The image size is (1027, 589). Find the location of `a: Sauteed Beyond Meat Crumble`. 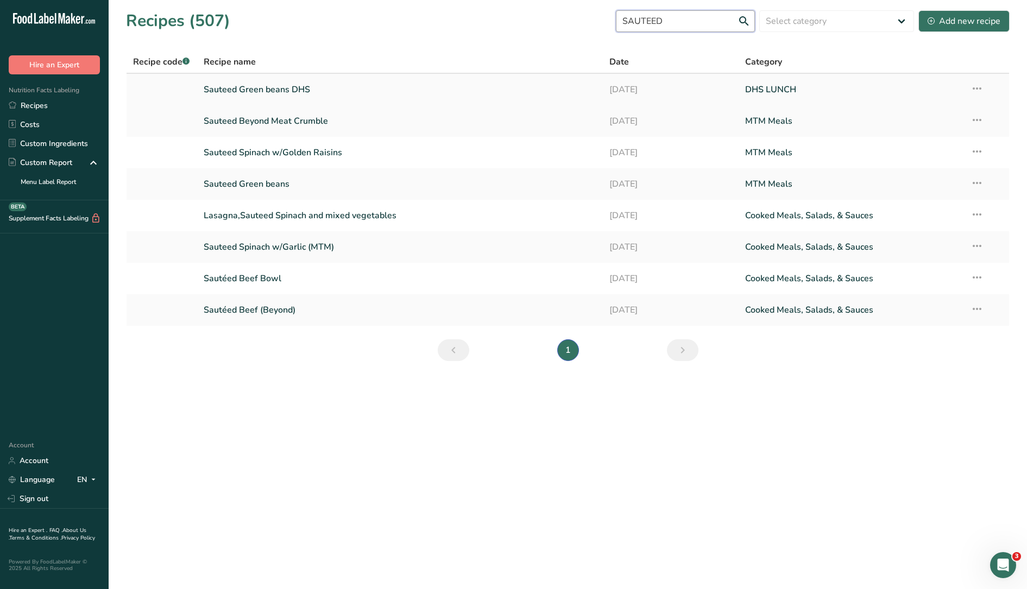

a: Sauteed Beyond Meat Crumble is located at coordinates (400, 121).